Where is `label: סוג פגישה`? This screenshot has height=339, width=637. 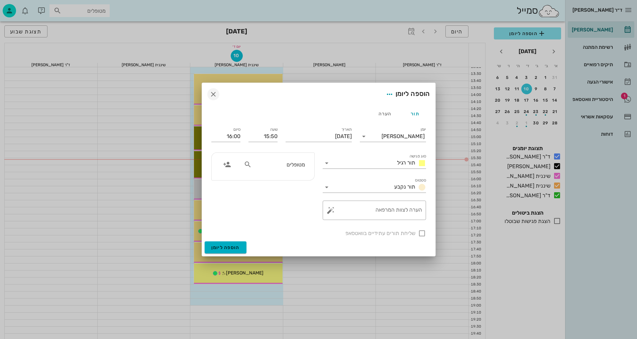 label: סוג פגישה is located at coordinates (418, 156).